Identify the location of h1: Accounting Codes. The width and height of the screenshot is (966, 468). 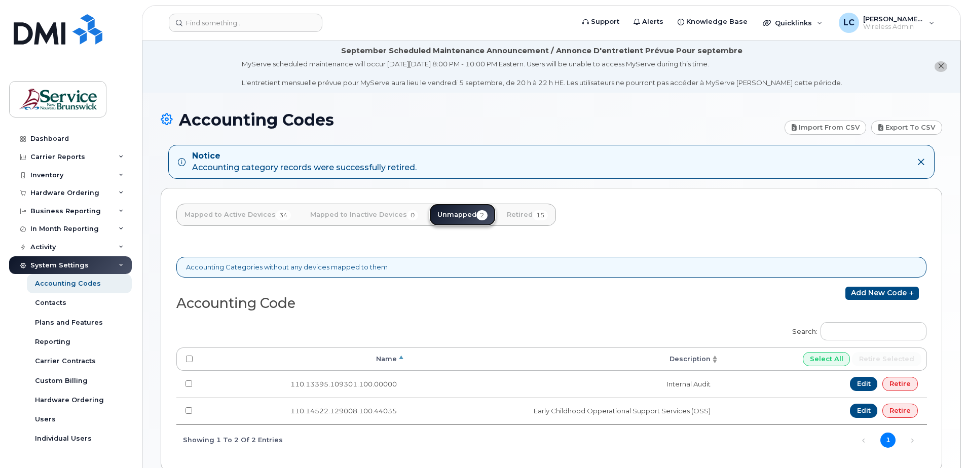
(470, 120).